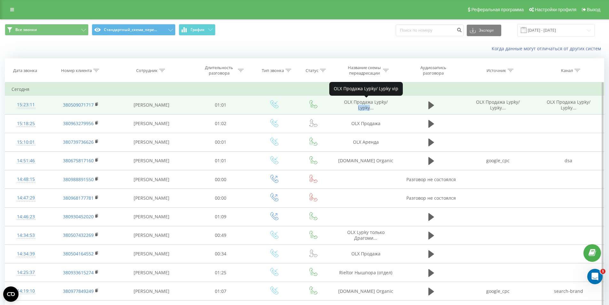 The image size is (609, 305). What do you see at coordinates (26, 291) in the screenshot?
I see `div: 14:19:10` at bounding box center [26, 291].